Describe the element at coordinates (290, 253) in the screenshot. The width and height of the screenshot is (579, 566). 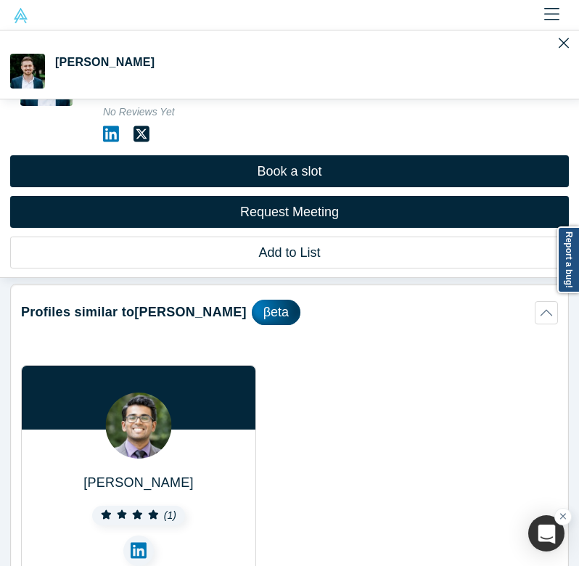
I see `button: Add to List` at that location.